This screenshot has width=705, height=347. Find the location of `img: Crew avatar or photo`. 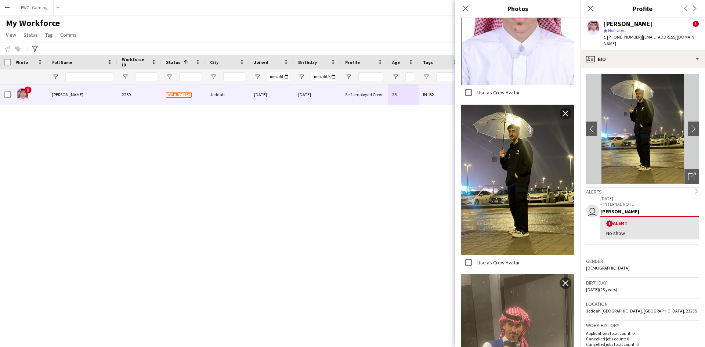

img: Crew avatar or photo is located at coordinates (643, 129).